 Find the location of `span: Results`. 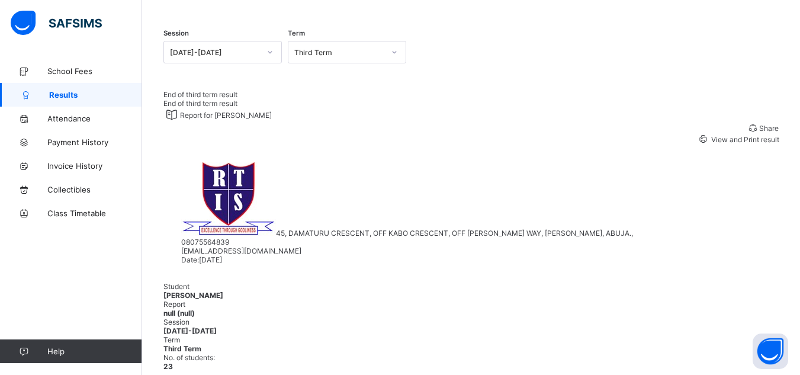

span: Results is located at coordinates (95, 95).